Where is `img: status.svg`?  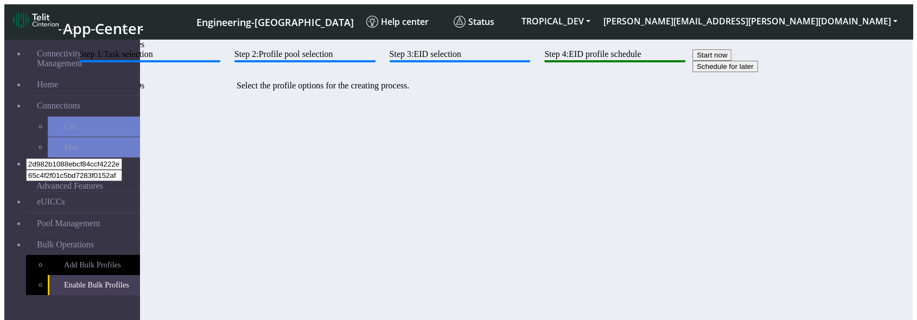 img: status.svg is located at coordinates (460, 22).